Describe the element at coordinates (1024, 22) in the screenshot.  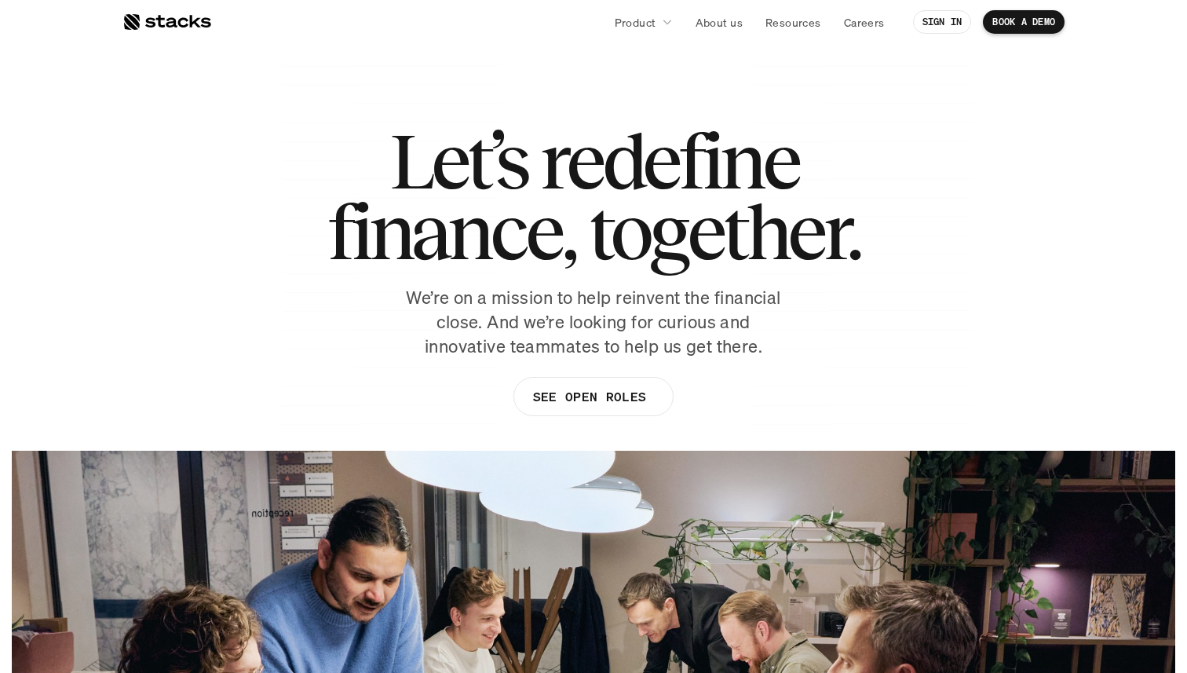
I see `a: BOOK A DEMO` at that location.